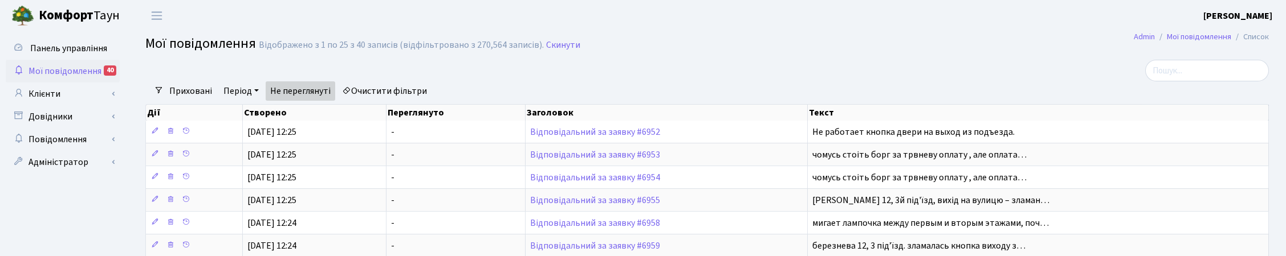 The height and width of the screenshot is (256, 1286). What do you see at coordinates (79, 16) in the screenshot?
I see `span: Таун` at bounding box center [79, 16].